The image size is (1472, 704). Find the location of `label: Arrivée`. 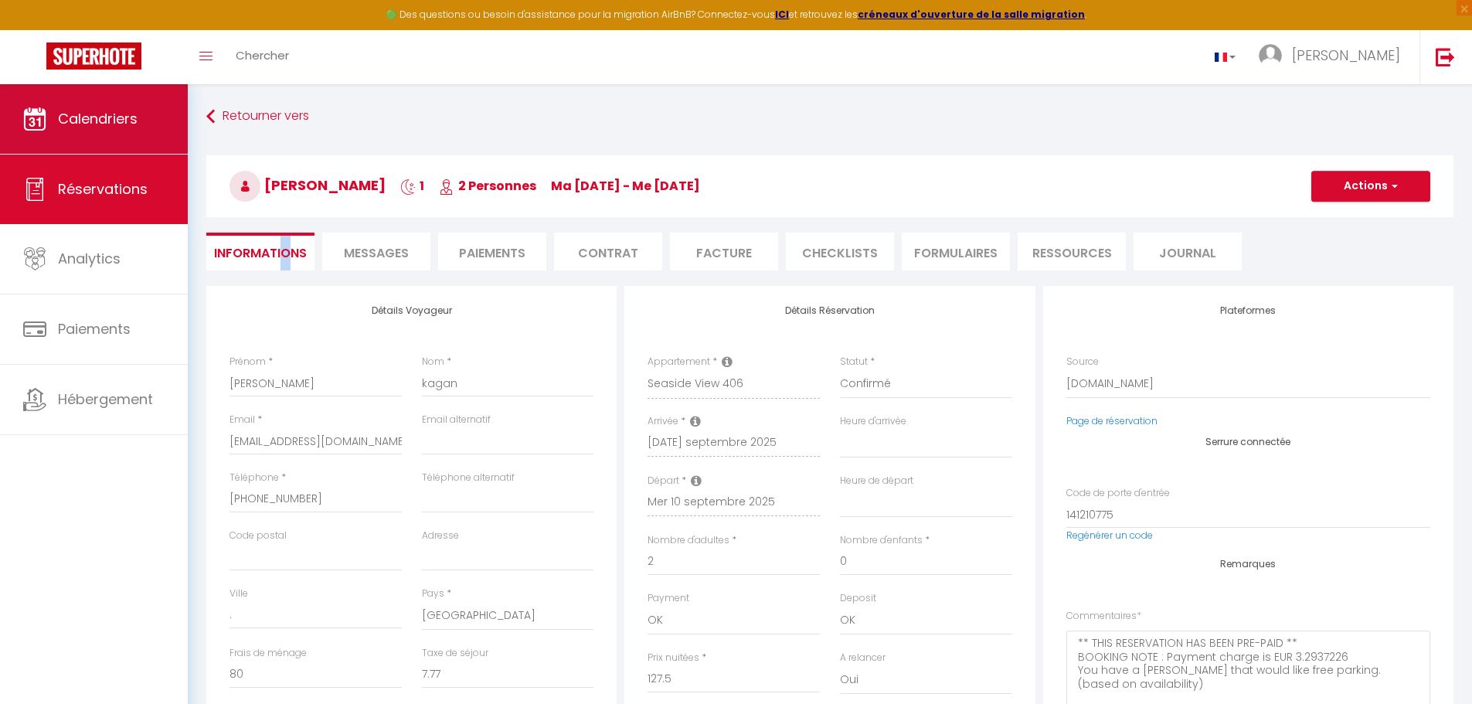

label: Arrivée is located at coordinates (663, 421).